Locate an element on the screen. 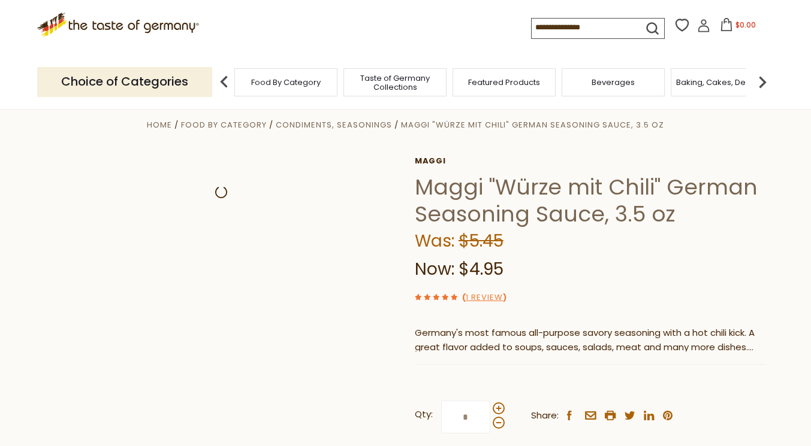 The width and height of the screenshot is (811, 446). h1: Maggi "Würze mit Chili" German Seasoning Sauce, 3.5 oz is located at coordinates (590, 201).